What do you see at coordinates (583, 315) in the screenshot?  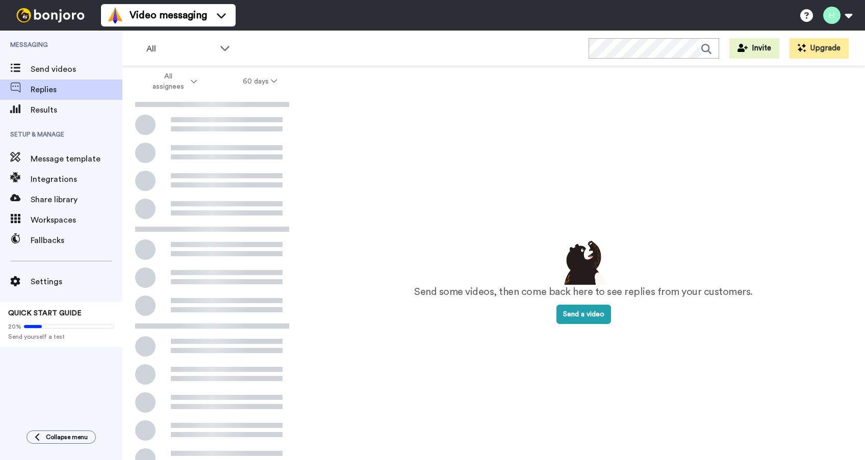 I see `button: Send a video` at bounding box center [583, 315].